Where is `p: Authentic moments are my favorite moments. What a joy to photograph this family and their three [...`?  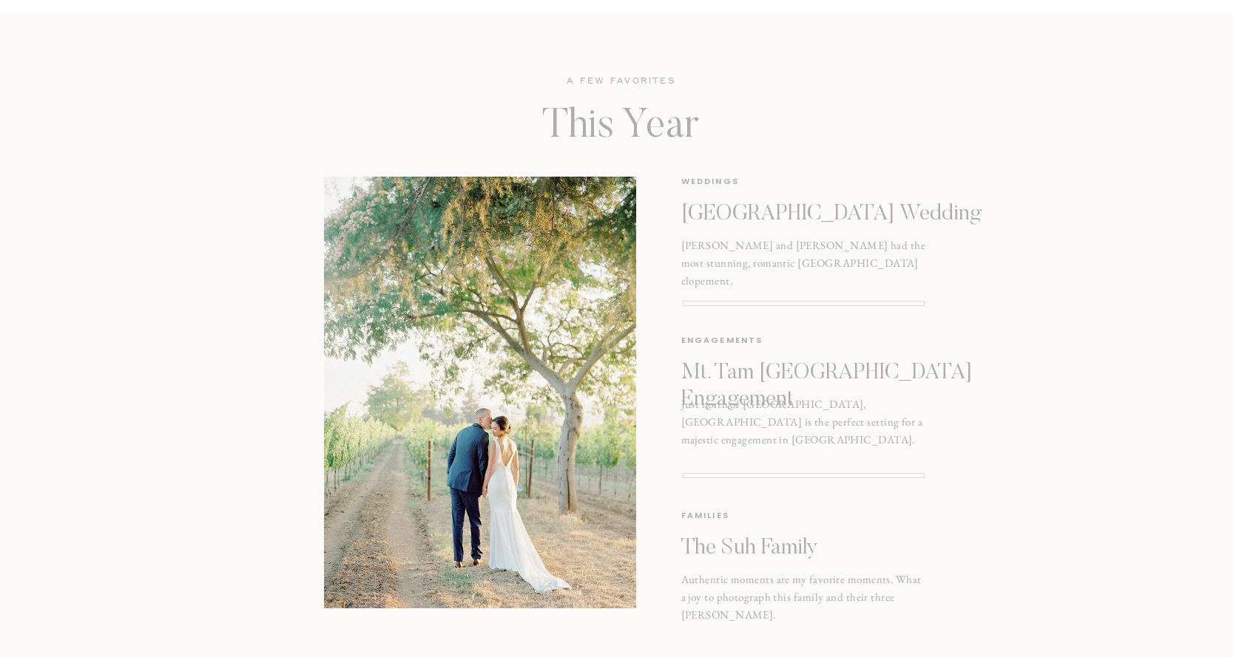 p: Authentic moments are my favorite moments. What a joy to photograph this family and their three [... is located at coordinates (803, 594).